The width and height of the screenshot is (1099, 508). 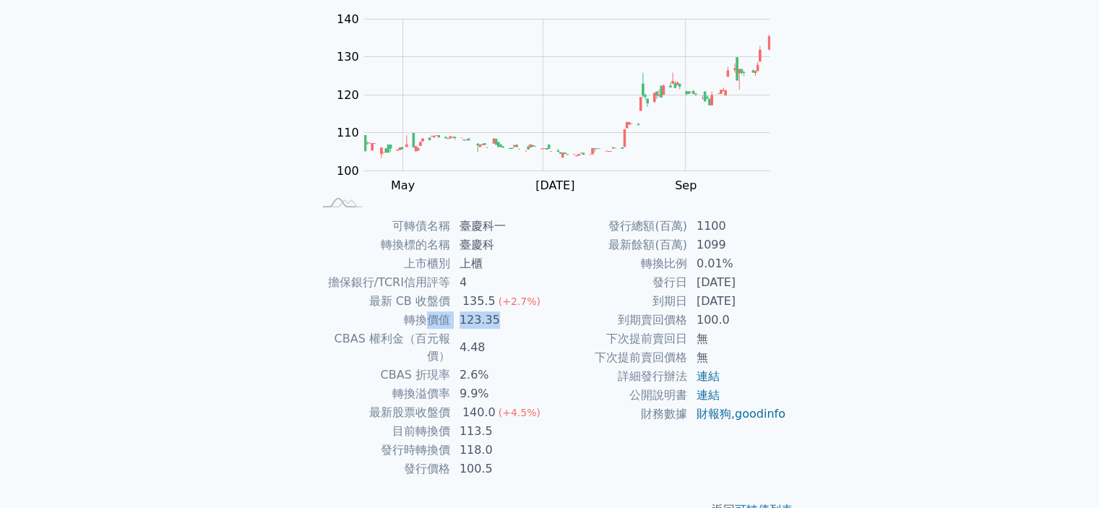 I want to click on td: 123.35, so click(x=500, y=320).